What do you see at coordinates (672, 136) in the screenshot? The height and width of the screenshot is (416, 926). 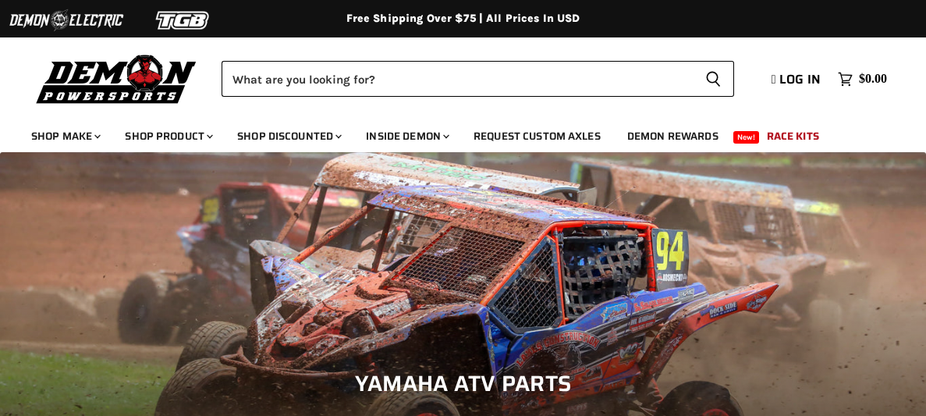 I see `a: Demon Rewards` at bounding box center [672, 136].